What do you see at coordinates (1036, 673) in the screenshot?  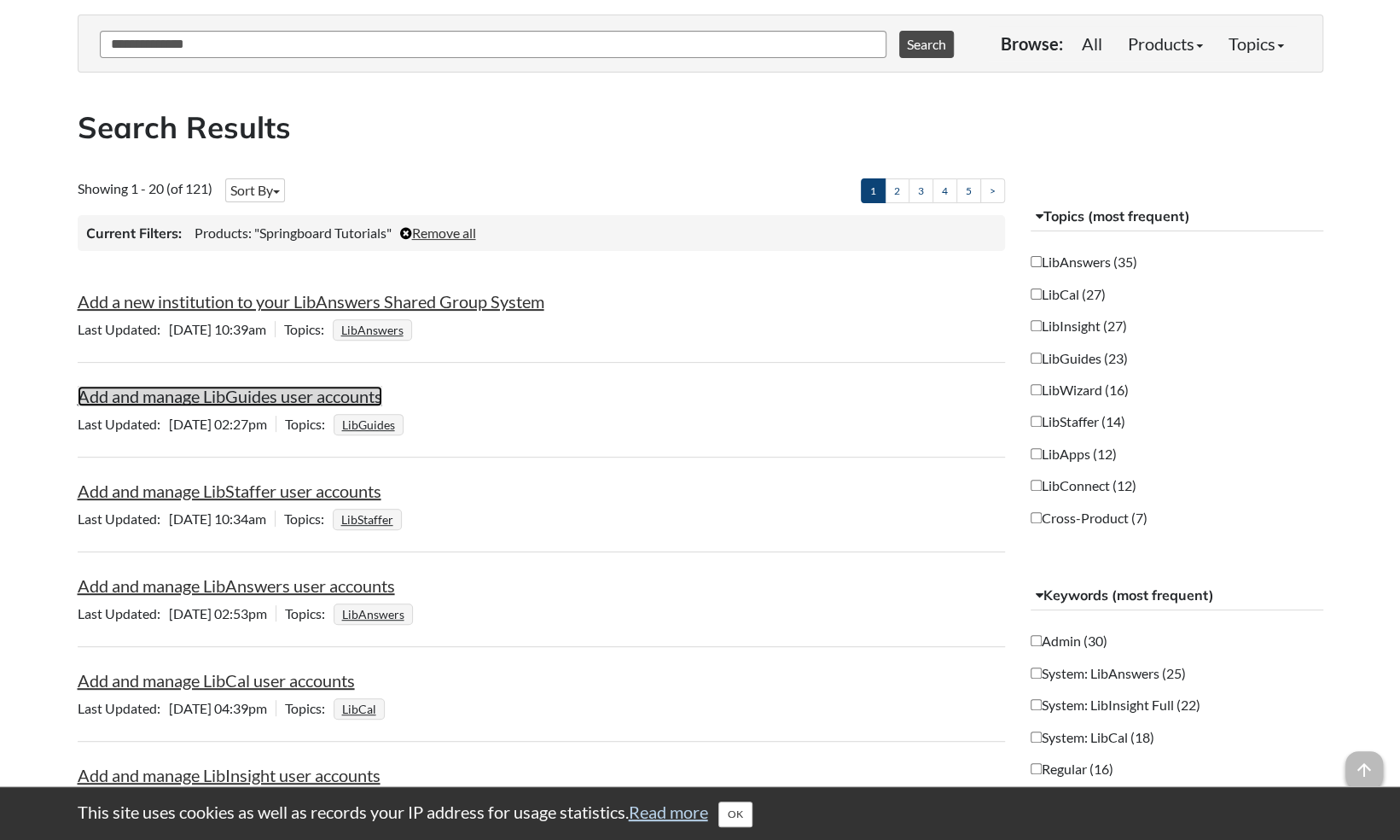 I see `input: System: LibAnswers (25)` at bounding box center [1036, 673].